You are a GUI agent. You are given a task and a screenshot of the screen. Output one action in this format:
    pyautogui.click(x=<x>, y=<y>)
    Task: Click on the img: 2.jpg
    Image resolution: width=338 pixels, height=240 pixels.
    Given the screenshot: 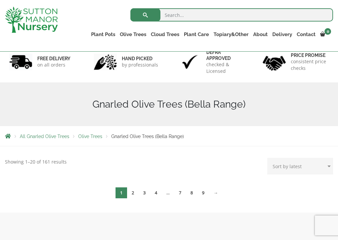 What is the action you would take?
    pyautogui.click(x=105, y=62)
    